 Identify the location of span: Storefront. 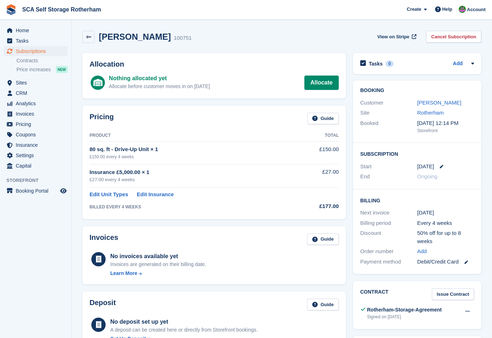
(39, 180).